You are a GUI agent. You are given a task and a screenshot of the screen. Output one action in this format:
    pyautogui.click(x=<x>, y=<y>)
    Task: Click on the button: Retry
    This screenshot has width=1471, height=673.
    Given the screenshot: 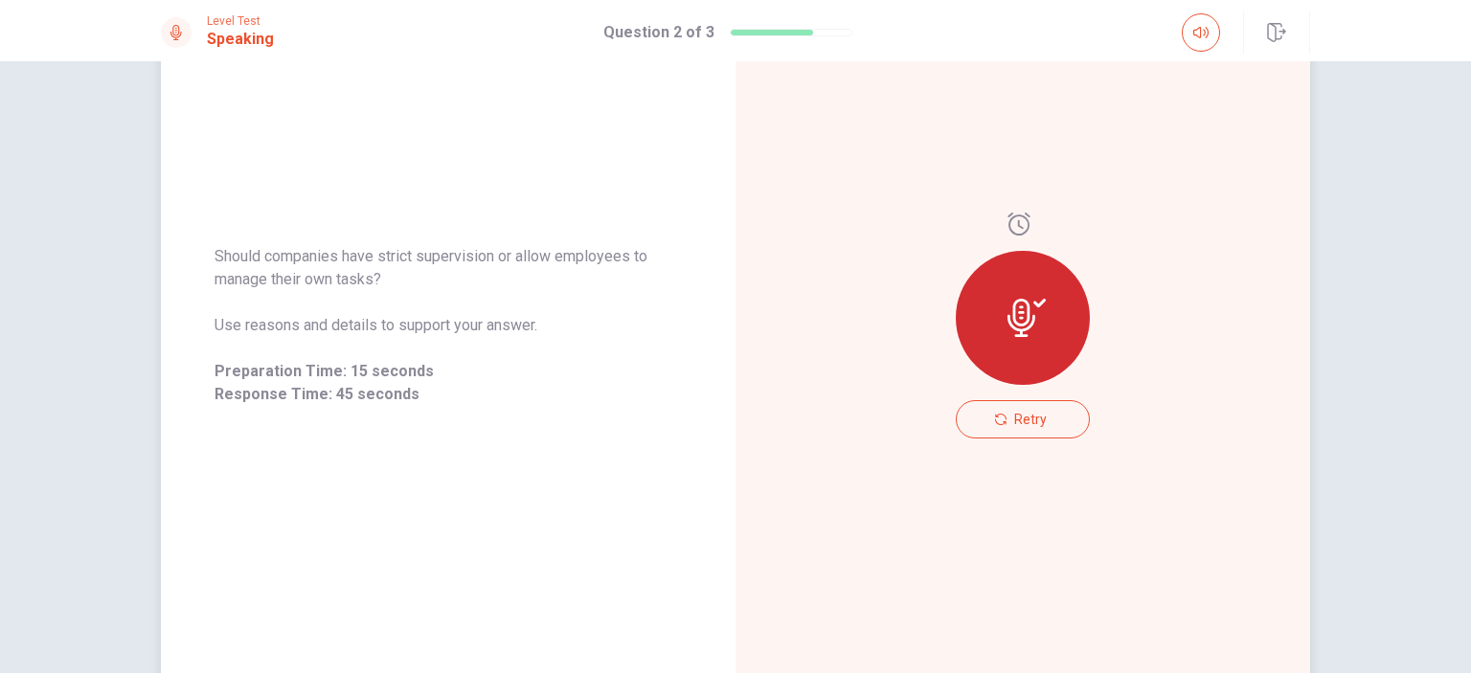 What is the action you would take?
    pyautogui.click(x=1023, y=419)
    